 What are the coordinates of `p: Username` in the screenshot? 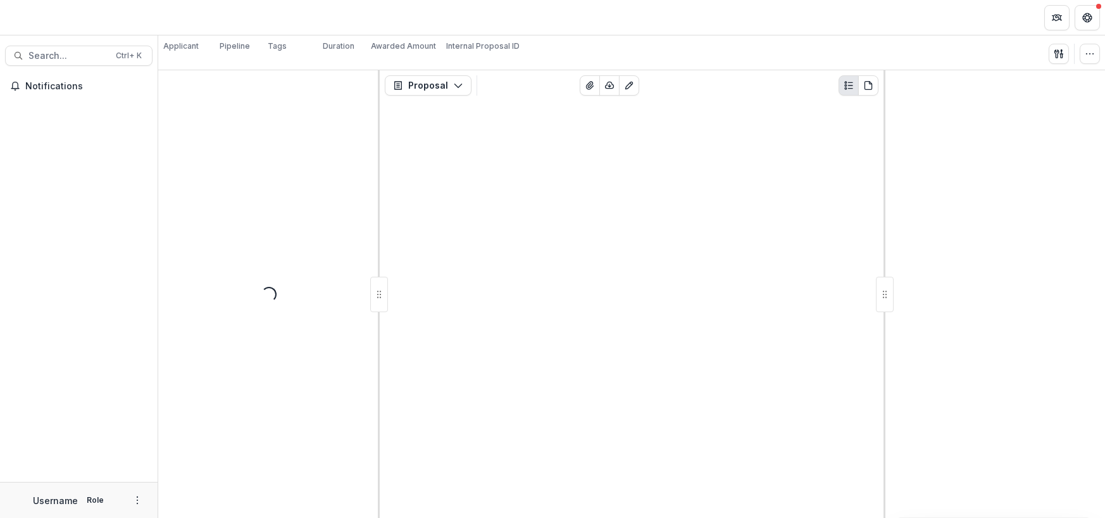 It's located at (55, 500).